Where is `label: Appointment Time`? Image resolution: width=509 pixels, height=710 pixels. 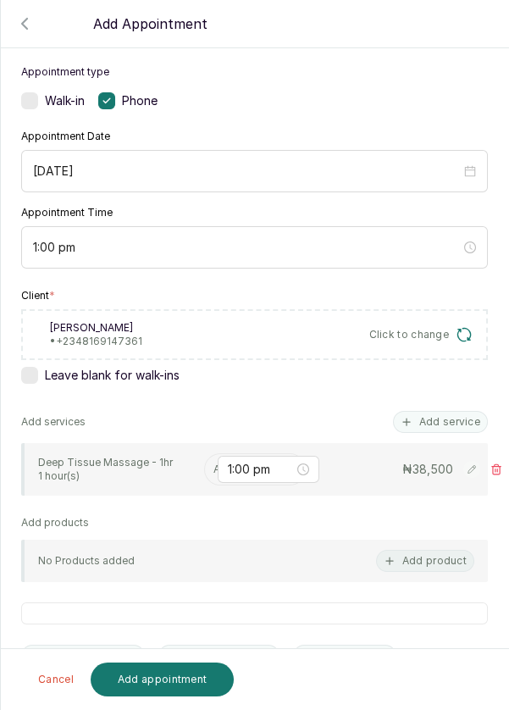
label: Appointment Time is located at coordinates (67, 213).